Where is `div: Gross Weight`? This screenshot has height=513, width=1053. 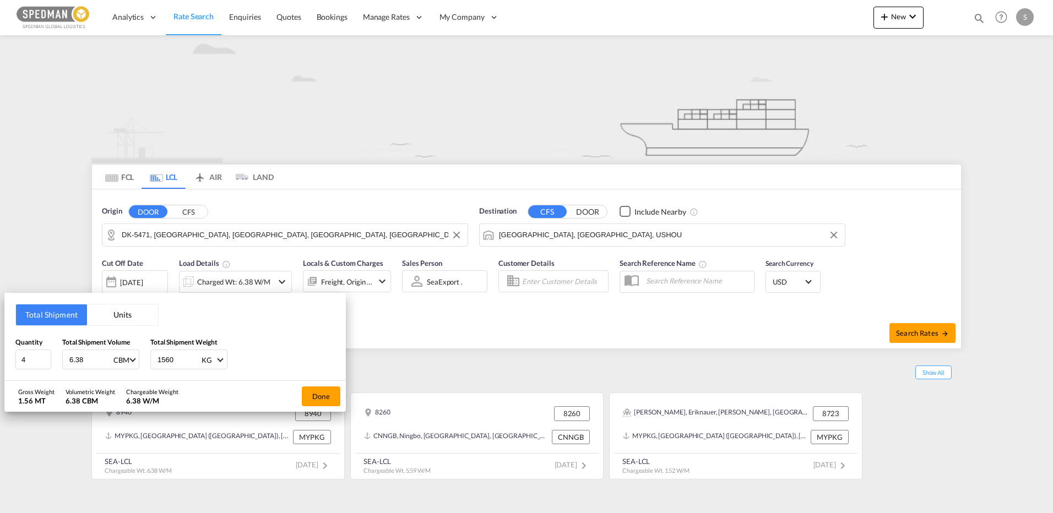
div: Gross Weight is located at coordinates (36, 391).